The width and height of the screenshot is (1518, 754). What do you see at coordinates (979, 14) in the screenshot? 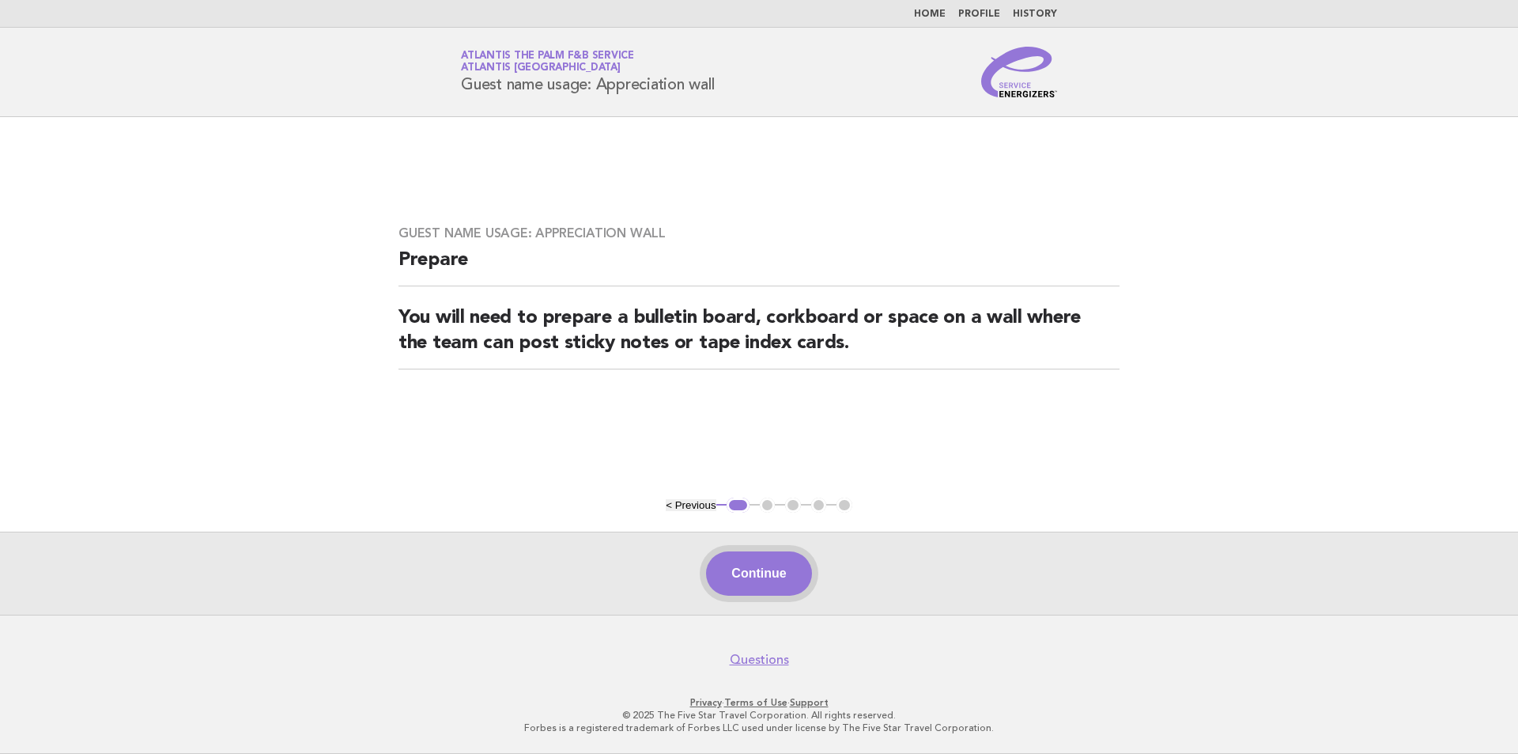
I see `a: Profile` at bounding box center [979, 14].